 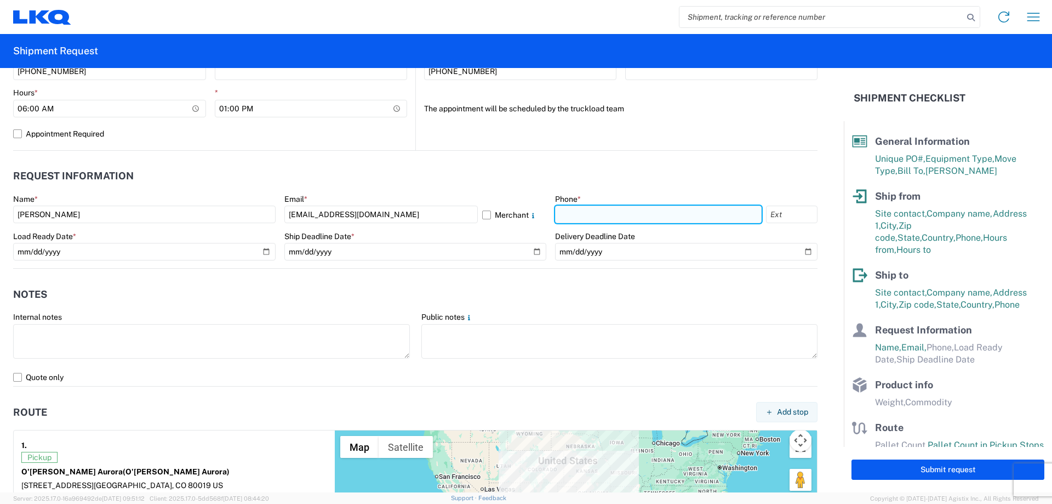 What do you see at coordinates (37, 317) in the screenshot?
I see `label: Internal notes` at bounding box center [37, 317].